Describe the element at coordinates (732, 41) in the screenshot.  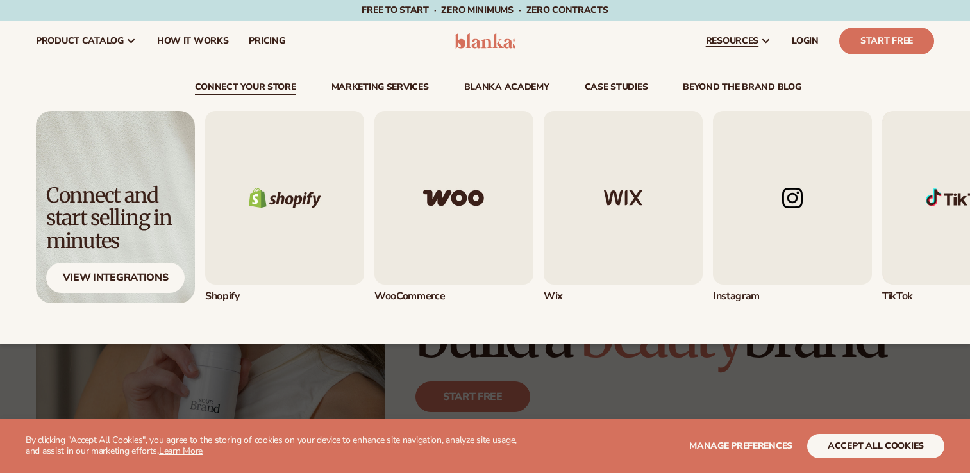
I see `span: resources` at that location.